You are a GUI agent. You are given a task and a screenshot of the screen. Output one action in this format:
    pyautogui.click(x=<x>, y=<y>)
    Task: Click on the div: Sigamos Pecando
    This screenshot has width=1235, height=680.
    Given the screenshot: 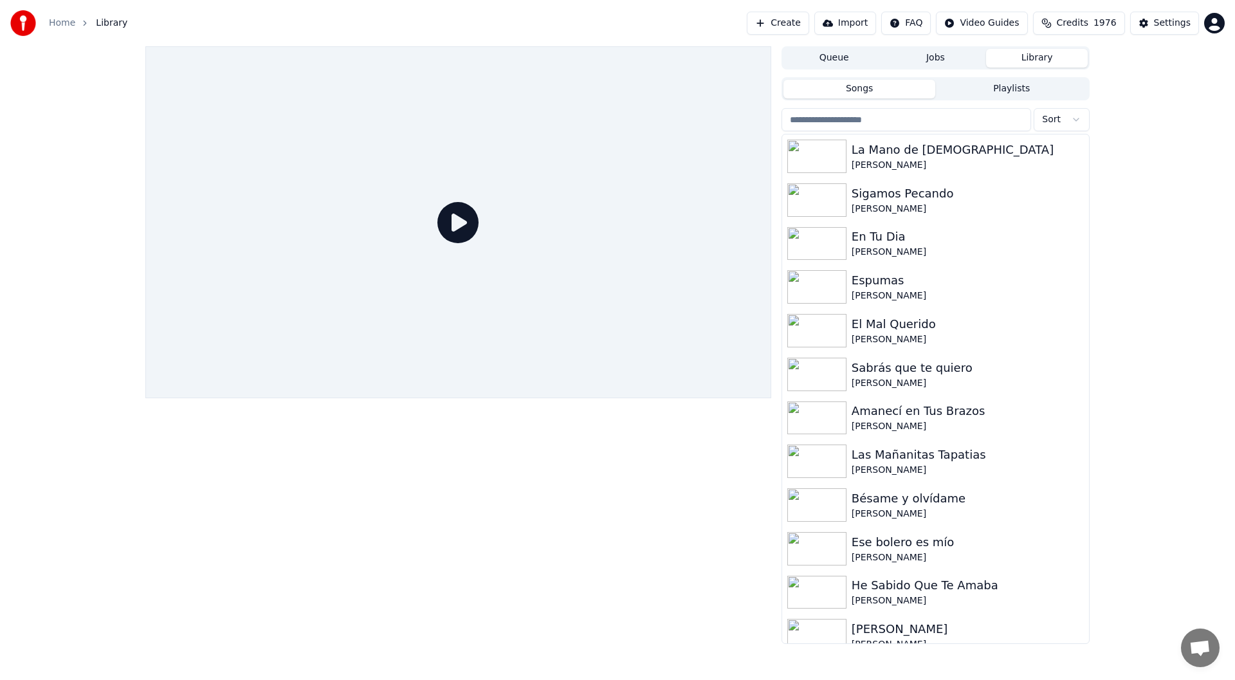 What is the action you would take?
    pyautogui.click(x=967, y=194)
    